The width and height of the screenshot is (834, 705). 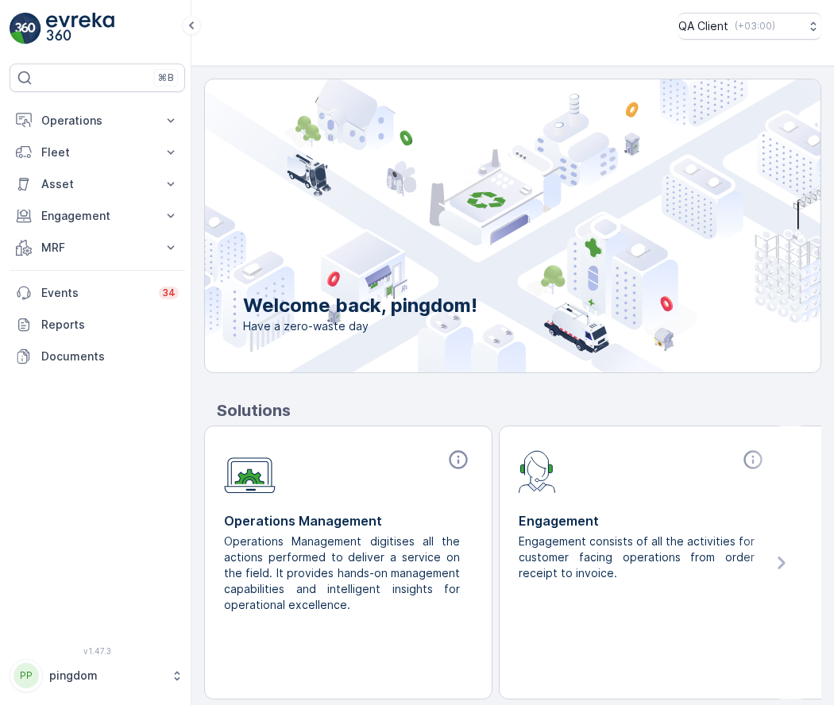 What do you see at coordinates (636, 557) in the screenshot?
I see `p: Engagement consists of all the activities for customer facing operations from order receipt to in...` at bounding box center [636, 557].